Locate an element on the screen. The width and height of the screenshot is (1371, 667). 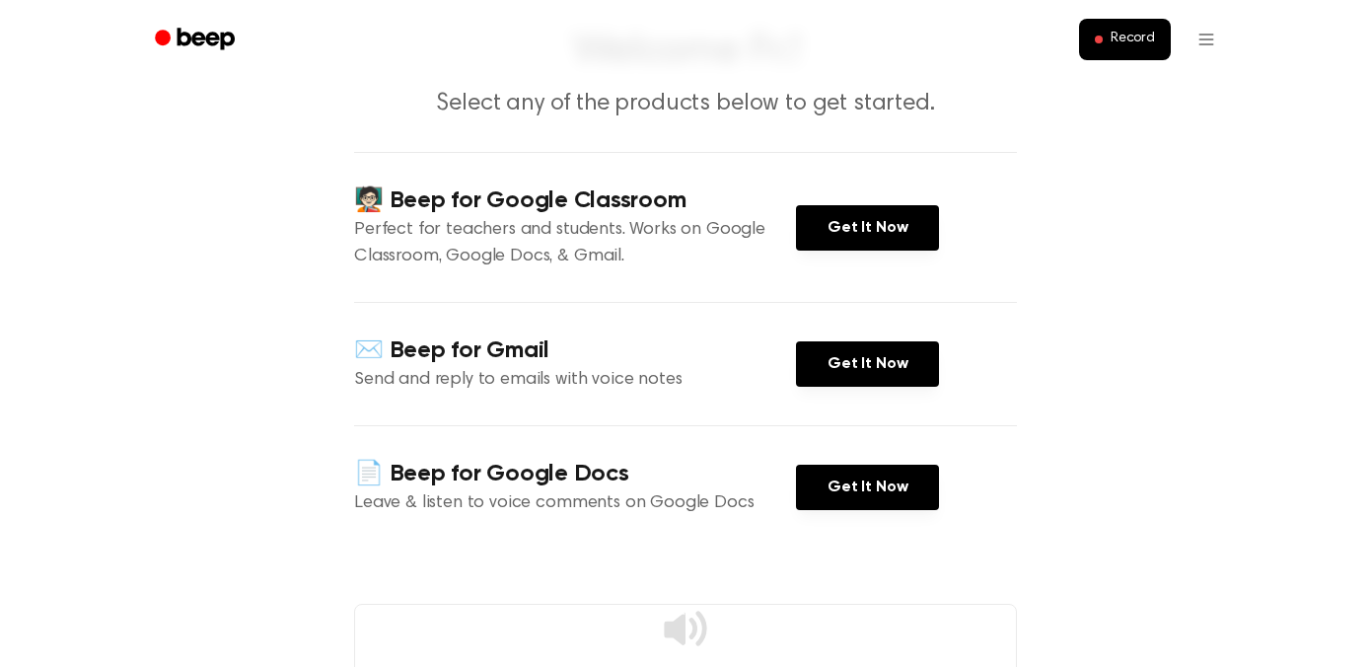
button: Open menu is located at coordinates (1206, 39).